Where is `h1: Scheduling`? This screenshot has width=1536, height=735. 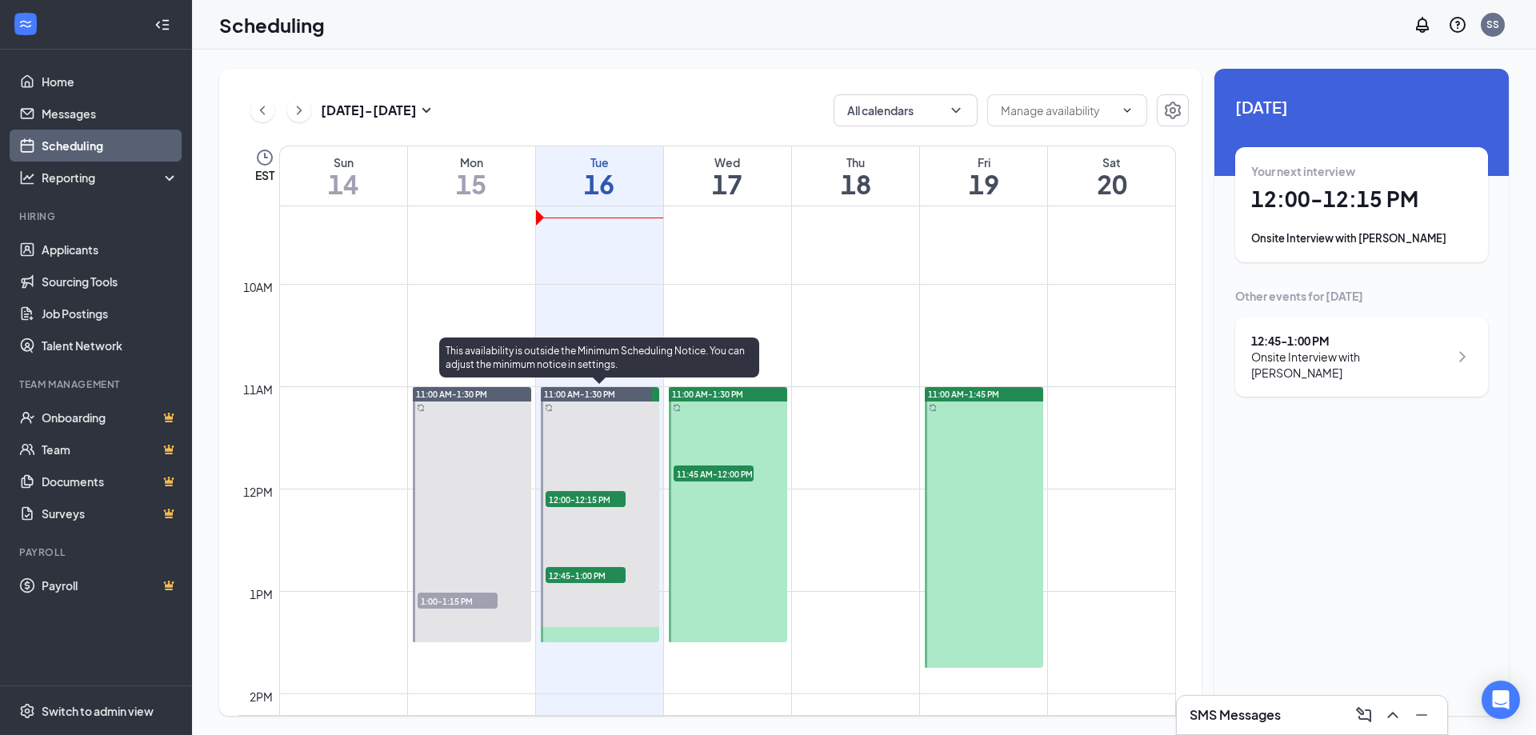
h1: Scheduling is located at coordinates (272, 25).